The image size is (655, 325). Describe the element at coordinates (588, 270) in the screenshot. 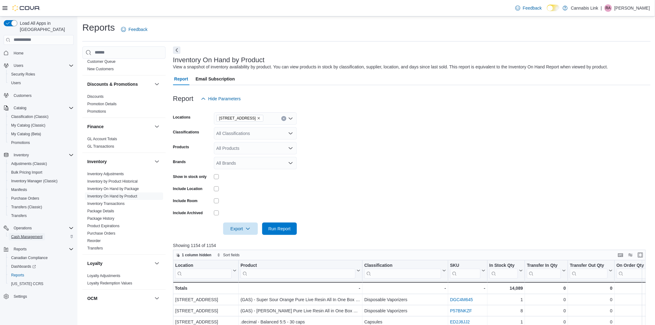

I see `div: Transfer Out Qty` at that location.